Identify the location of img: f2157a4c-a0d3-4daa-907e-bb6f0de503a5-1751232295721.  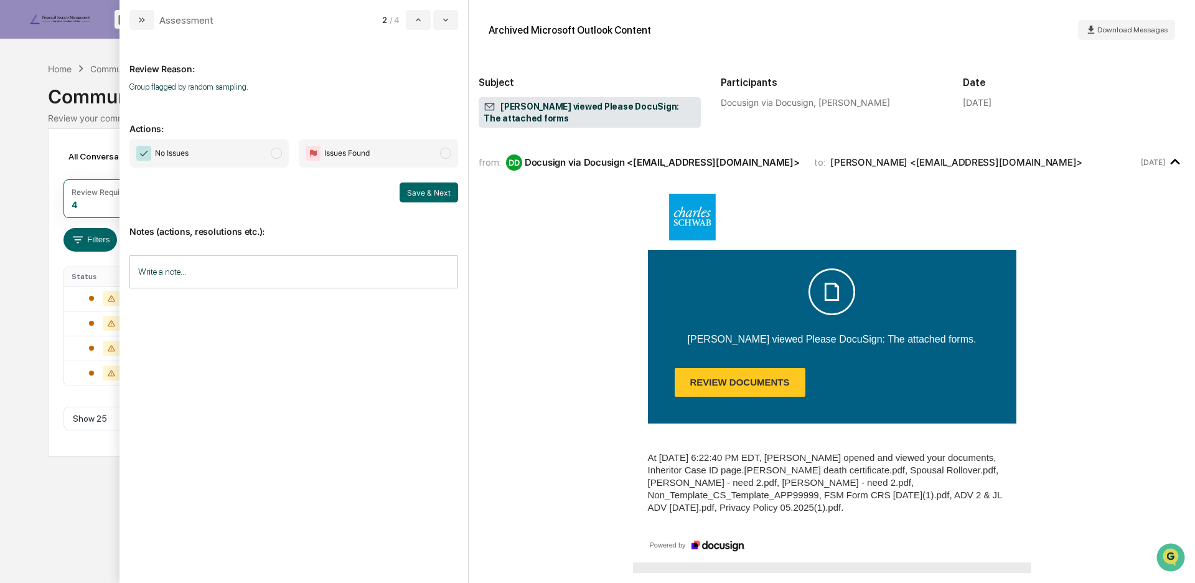
(16, 16).